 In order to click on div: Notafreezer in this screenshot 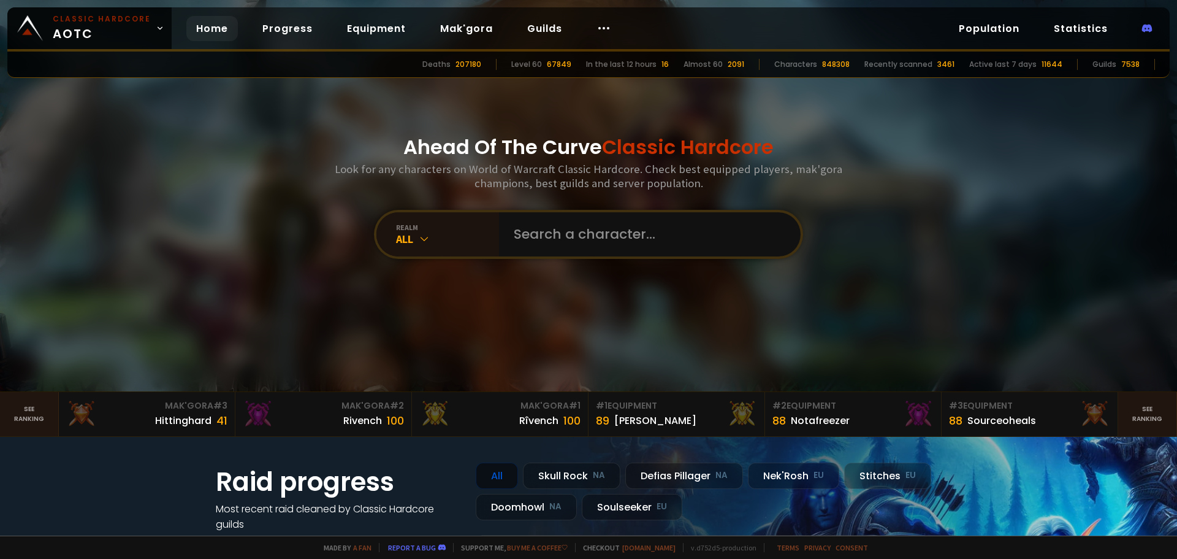, I will do `click(820, 420)`.